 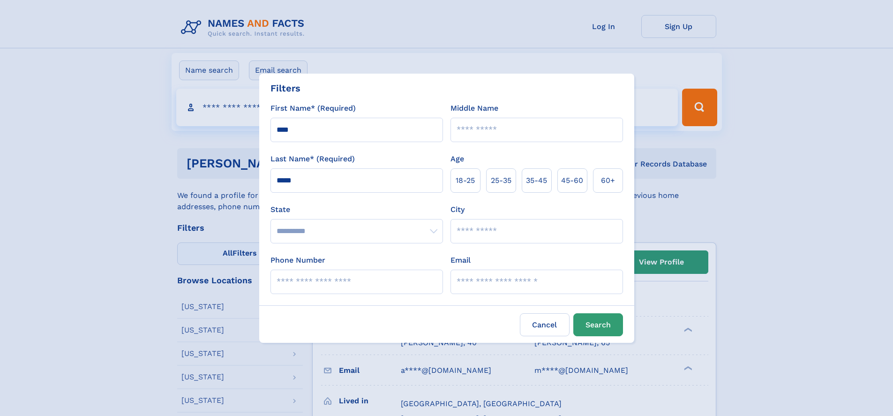 What do you see at coordinates (545, 325) in the screenshot?
I see `label: Cancel` at bounding box center [545, 325].